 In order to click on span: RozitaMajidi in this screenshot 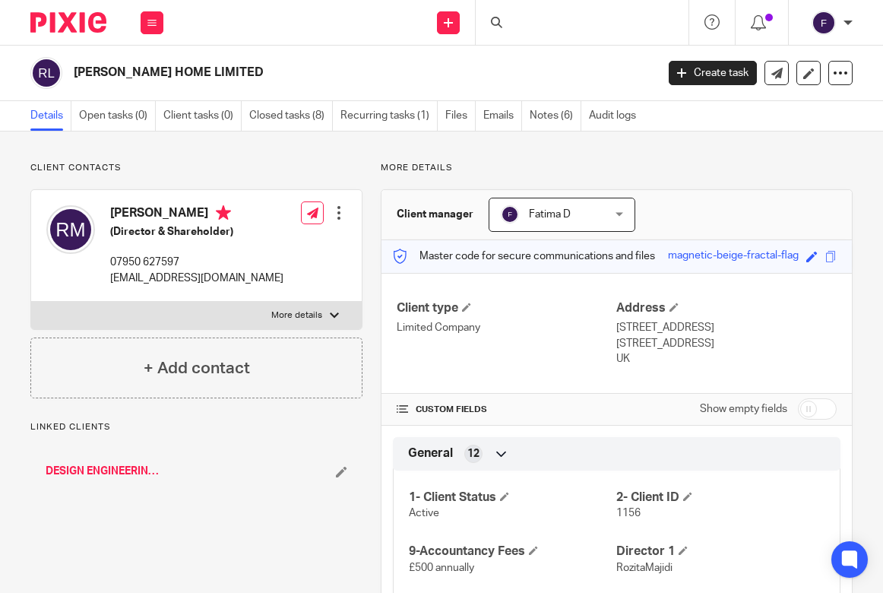, I will do `click(644, 568)`.